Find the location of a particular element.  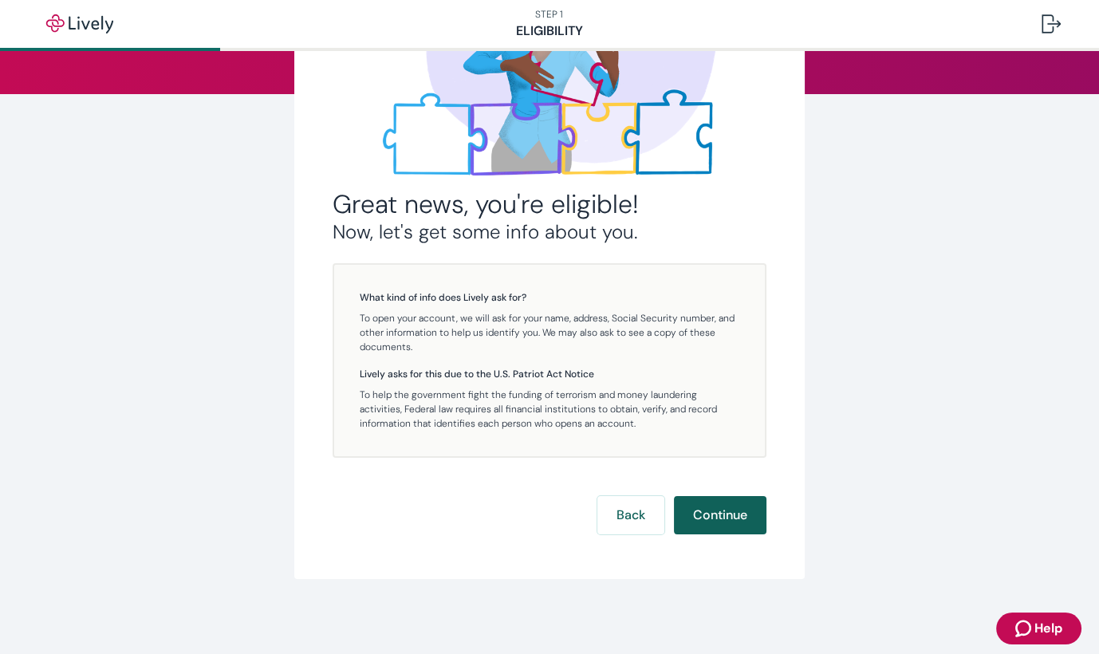

h5: Lively asks for this due to the U.S. Patriot Act Notice is located at coordinates (549, 374).